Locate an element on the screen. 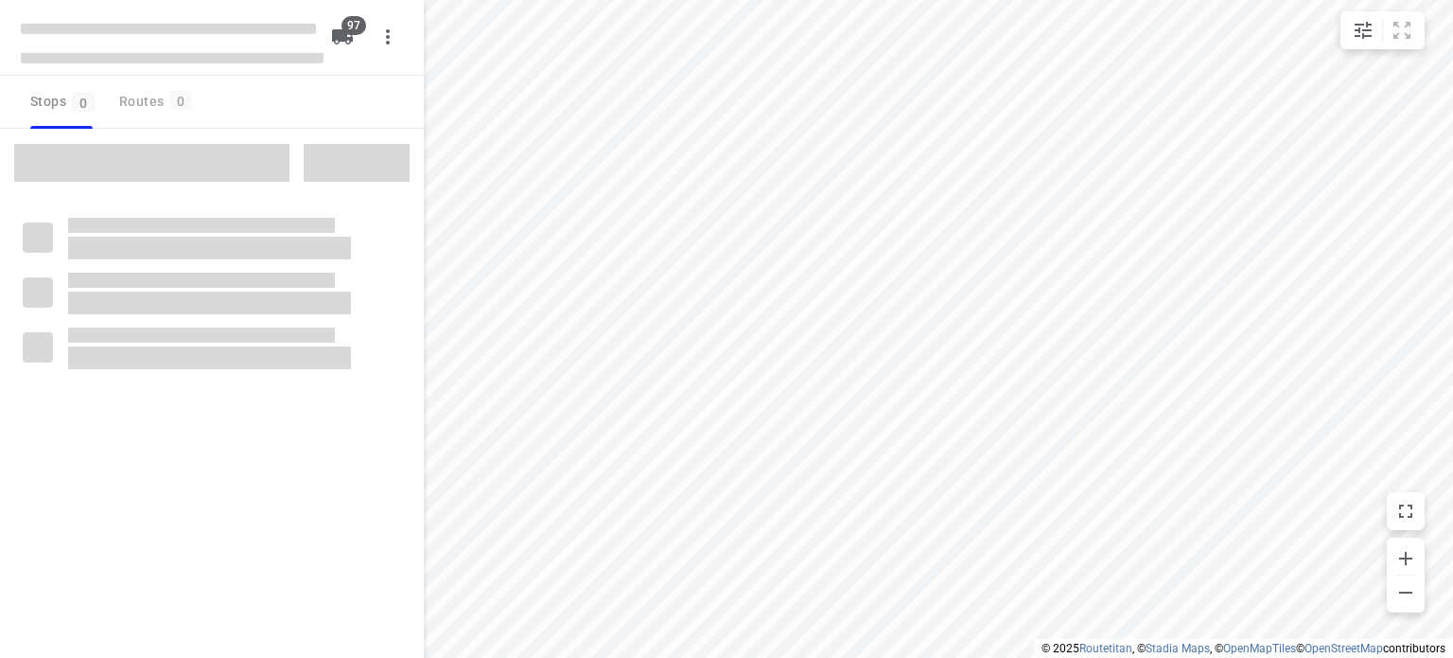 This screenshot has width=1453, height=658. div: small contained button group is located at coordinates (1382, 30).